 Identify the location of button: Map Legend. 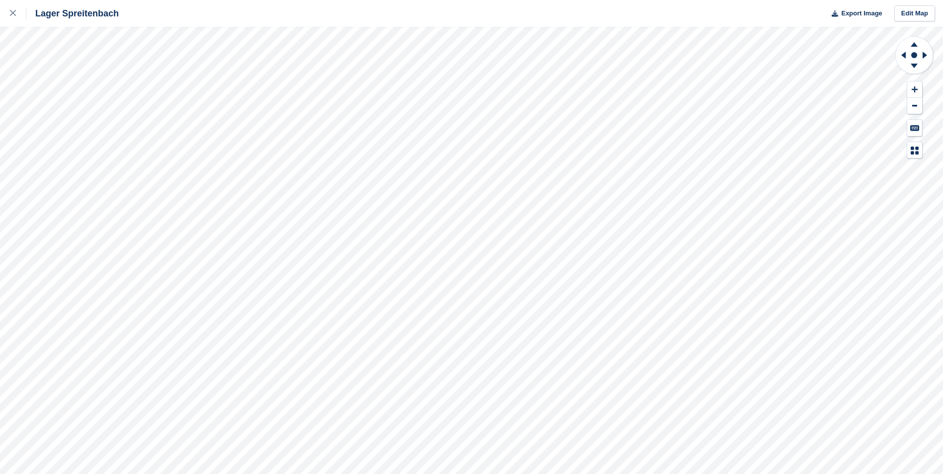
(915, 150).